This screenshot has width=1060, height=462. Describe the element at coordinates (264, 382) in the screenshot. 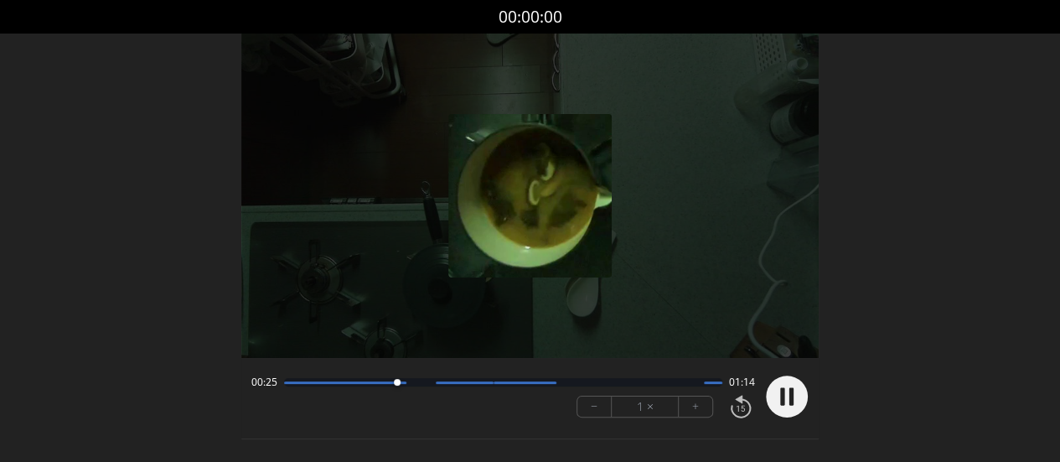

I see `span: 00:25` at that location.